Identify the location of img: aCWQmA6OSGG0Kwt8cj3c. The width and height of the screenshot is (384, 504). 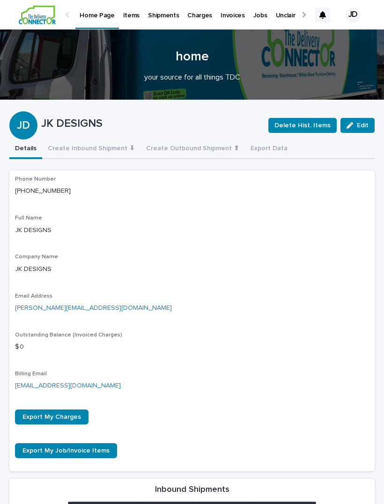
(37, 15).